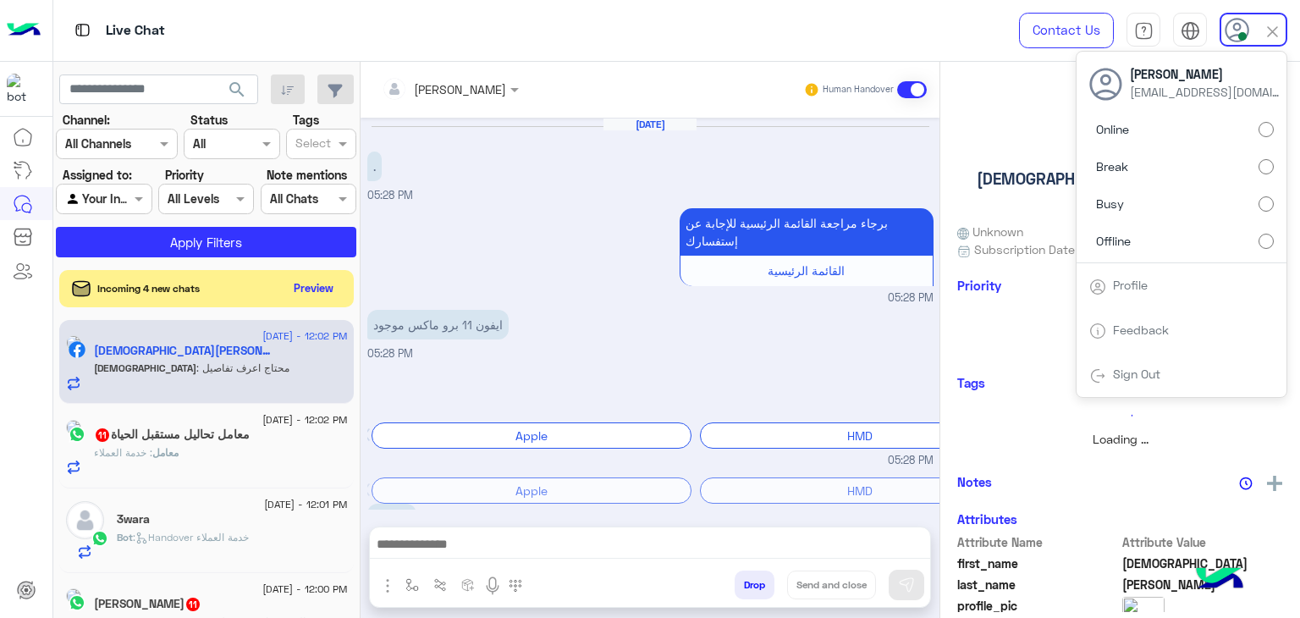 This screenshot has height=618, width=1300. What do you see at coordinates (1110, 203) in the screenshot?
I see `span: Busy` at bounding box center [1110, 203].